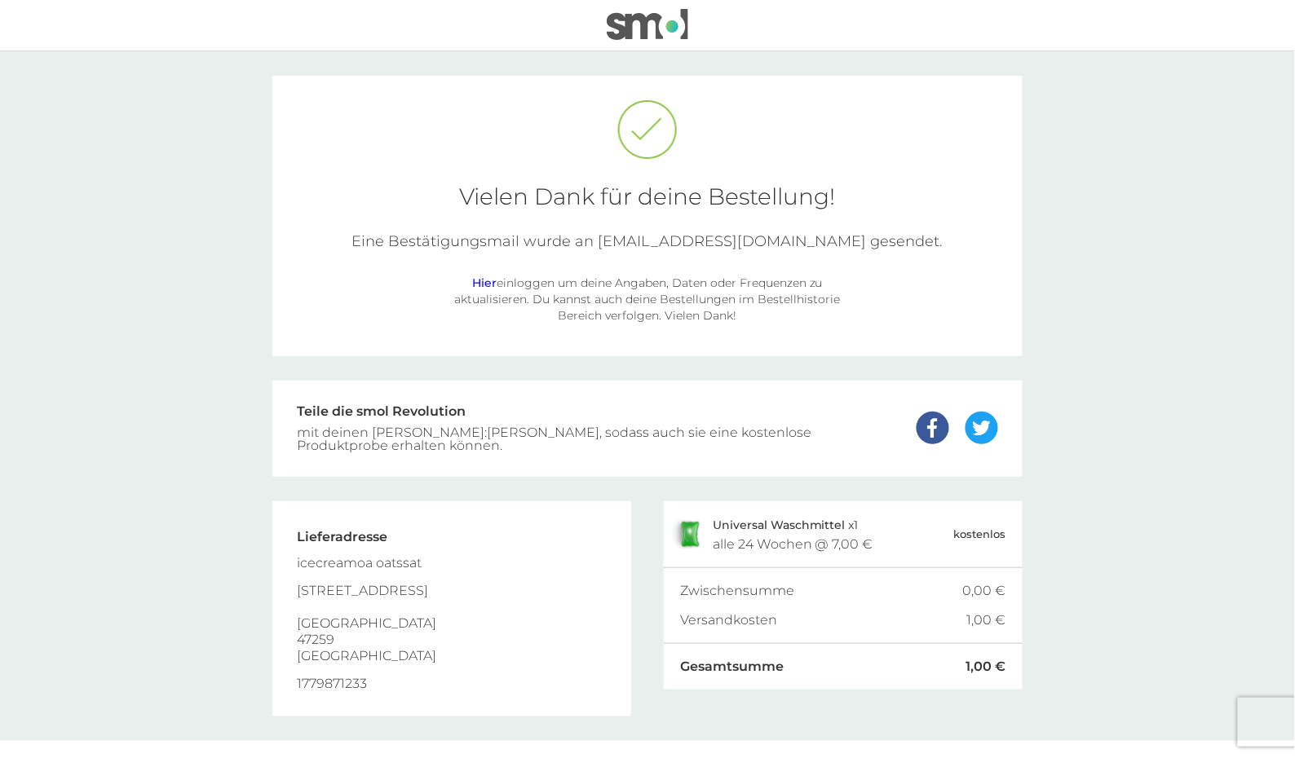 This screenshot has height=758, width=1295. I want to click on p: kostenlos, so click(980, 534).